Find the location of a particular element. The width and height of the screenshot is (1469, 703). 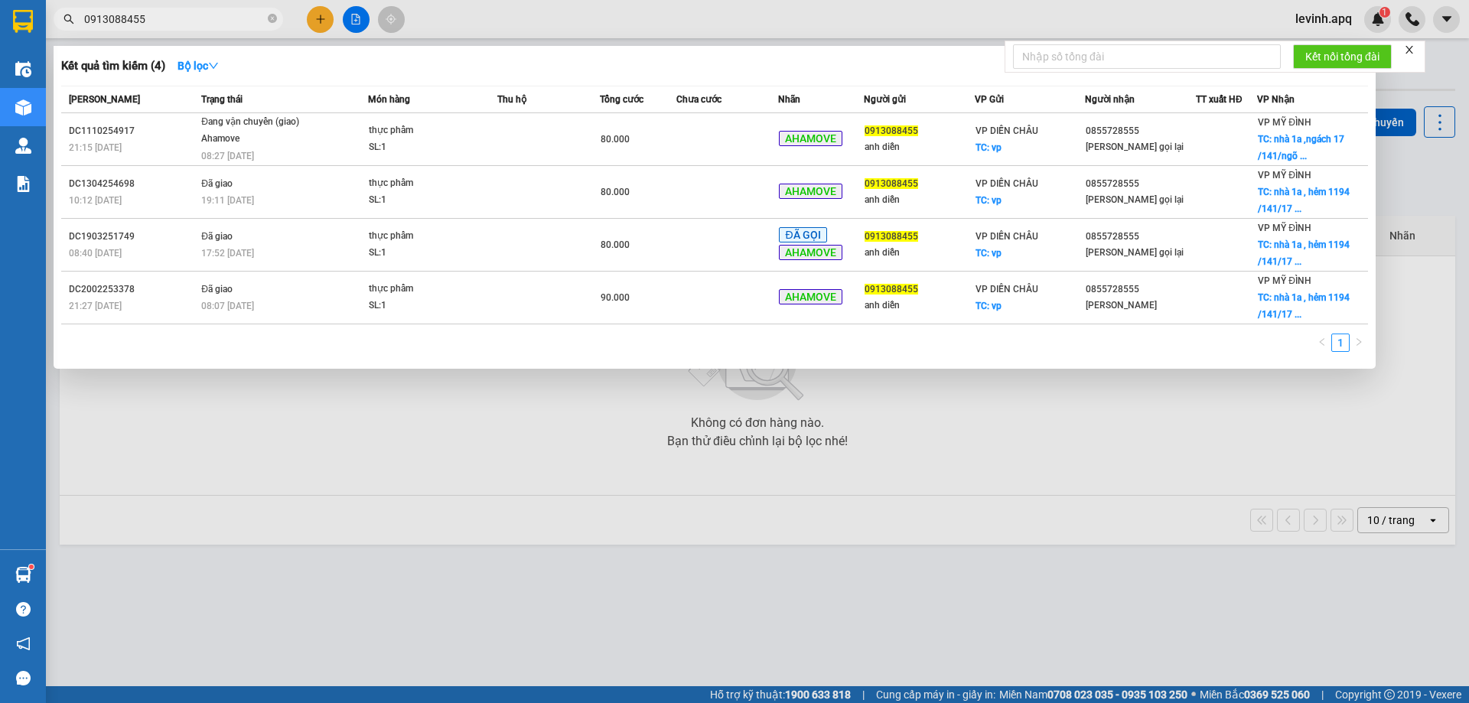

img: solution-icon is located at coordinates (23, 184).